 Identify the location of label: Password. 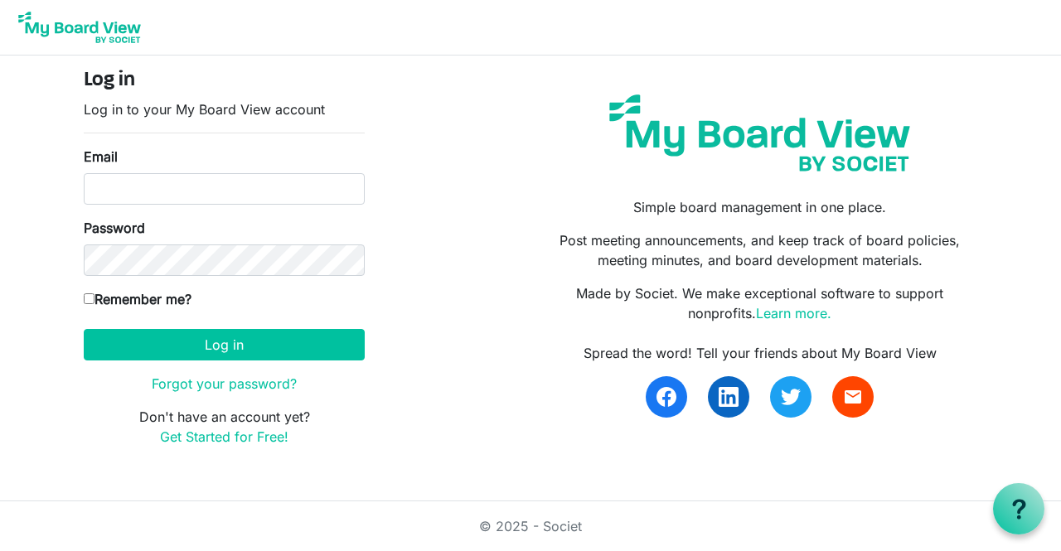
(114, 228).